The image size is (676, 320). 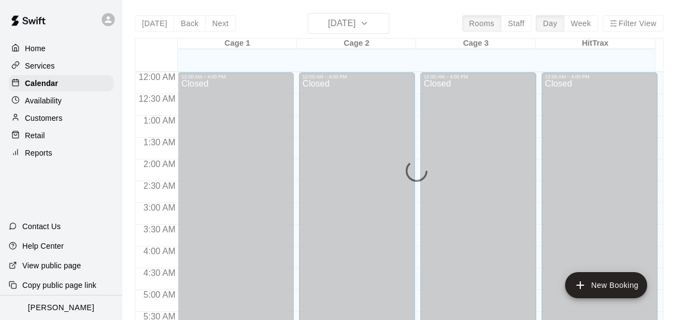 I want to click on div: Calendar, so click(x=61, y=83).